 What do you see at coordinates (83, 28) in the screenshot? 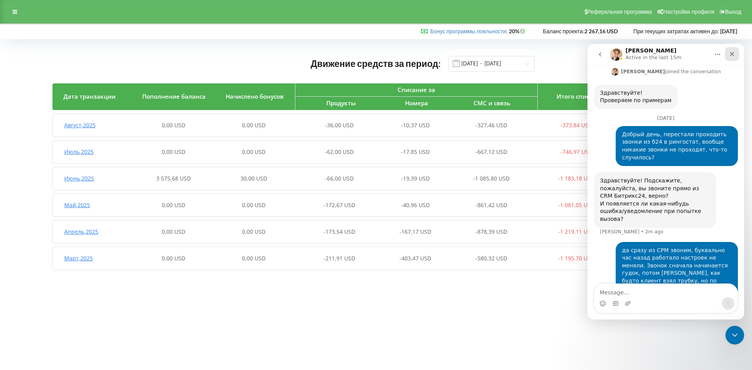
I see `div: joined the conversation` at bounding box center [83, 28].